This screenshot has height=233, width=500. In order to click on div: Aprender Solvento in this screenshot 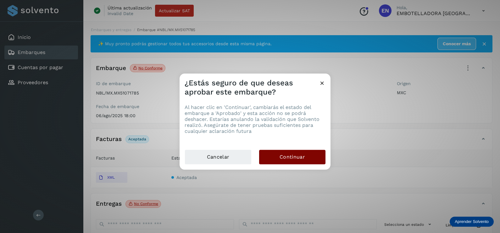, I will do `click(472, 222)`.